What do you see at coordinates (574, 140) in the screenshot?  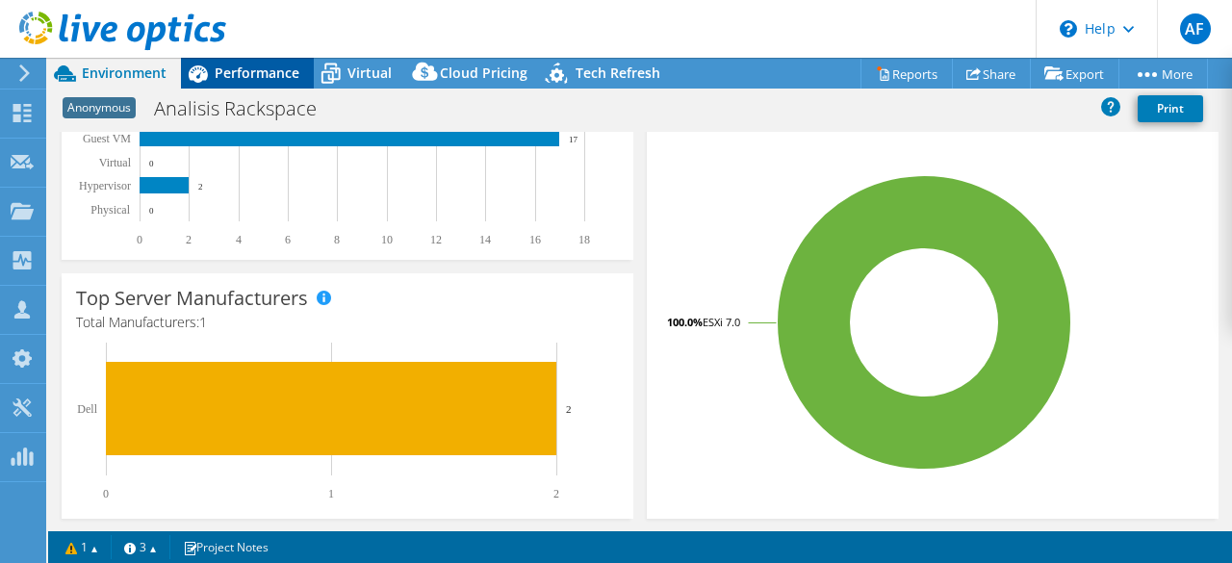 I see `text: 17` at bounding box center [574, 140].